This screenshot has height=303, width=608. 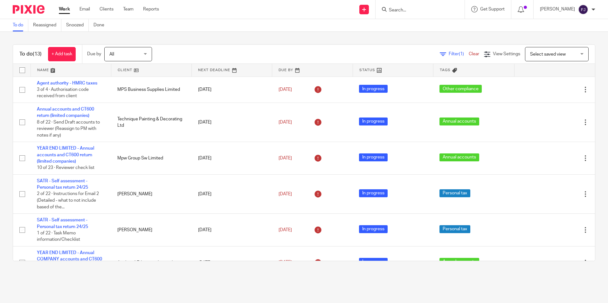 What do you see at coordinates (474, 54) in the screenshot?
I see `a: Clear` at bounding box center [474, 54].